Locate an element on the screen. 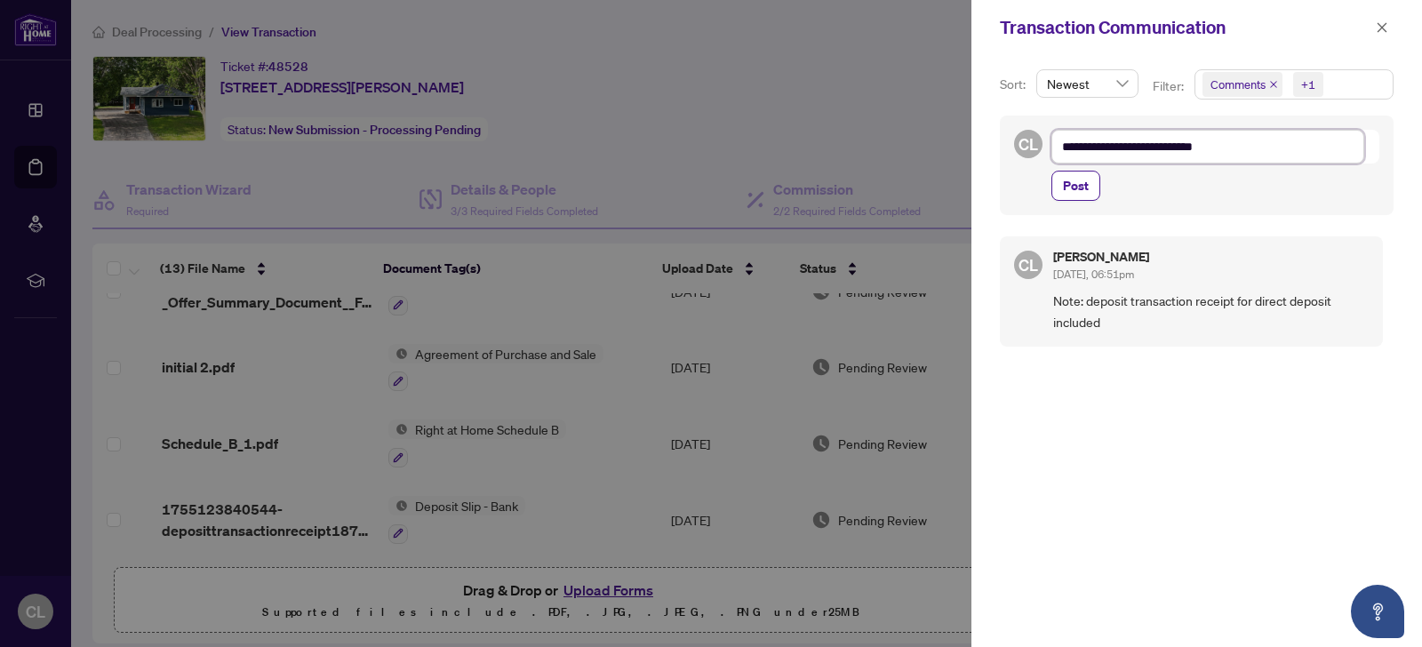  span: Post is located at coordinates (1076, 186).